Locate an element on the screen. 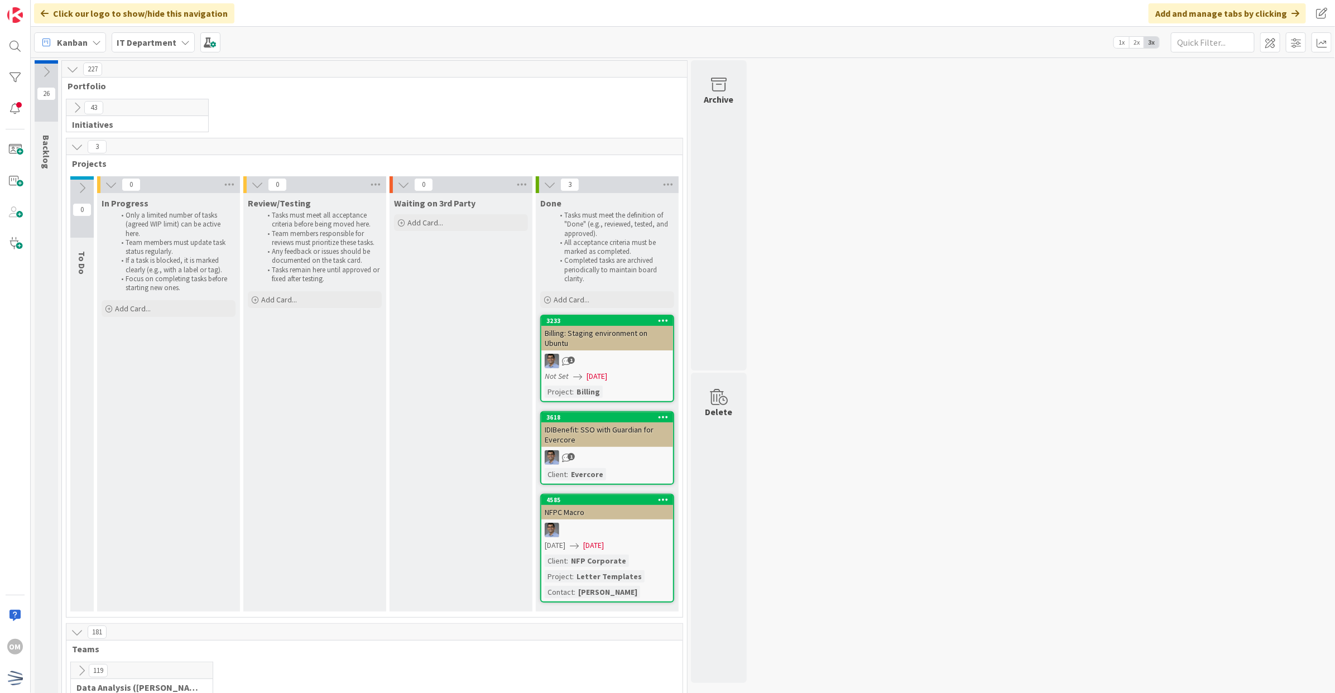  span: Done is located at coordinates (551, 203).